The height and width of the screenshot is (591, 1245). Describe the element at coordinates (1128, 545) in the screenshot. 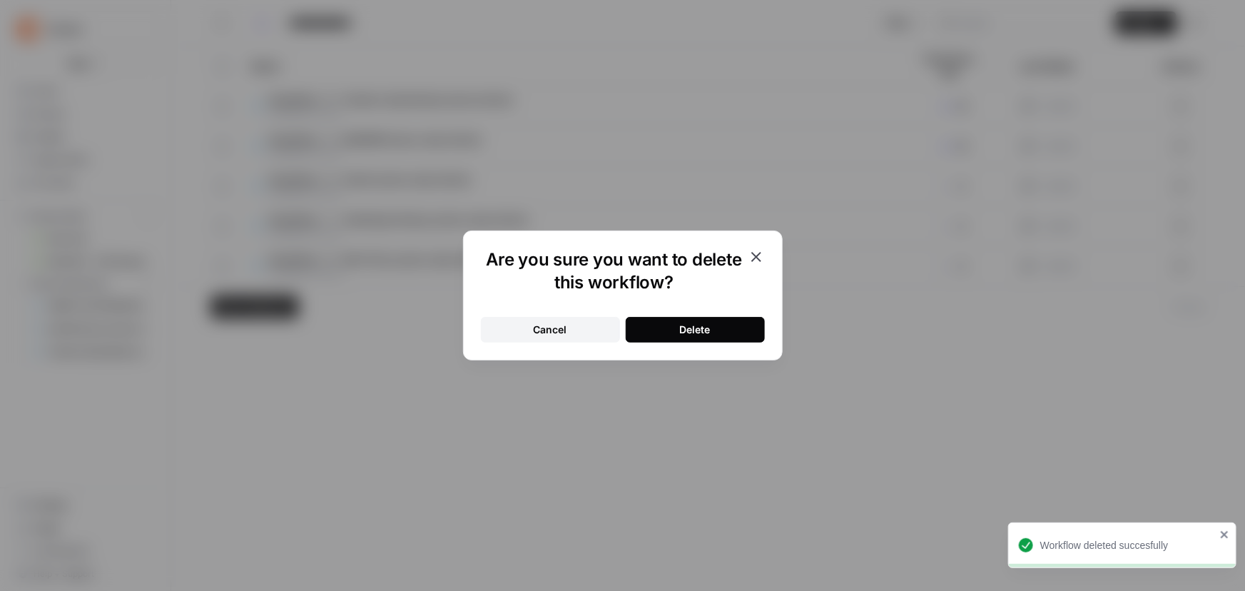

I see `div: Workflow deleted succesfully` at that location.